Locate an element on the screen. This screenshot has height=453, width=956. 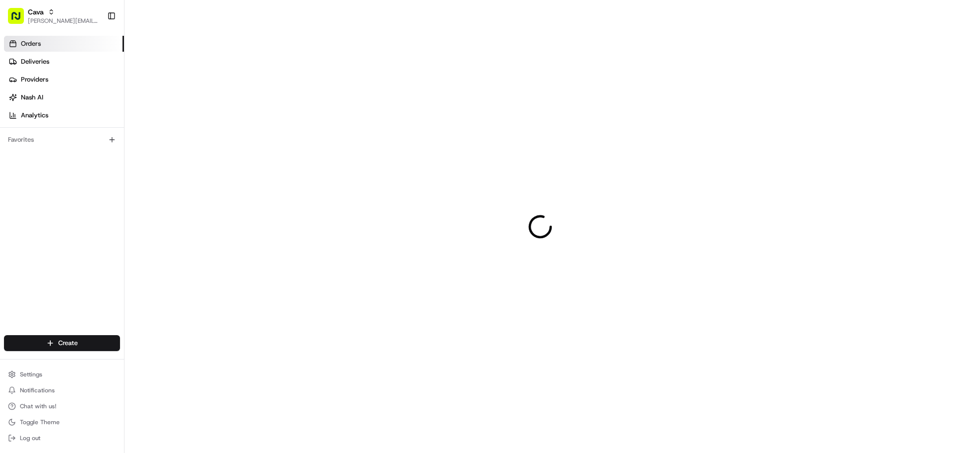
span: Create is located at coordinates (68, 343).